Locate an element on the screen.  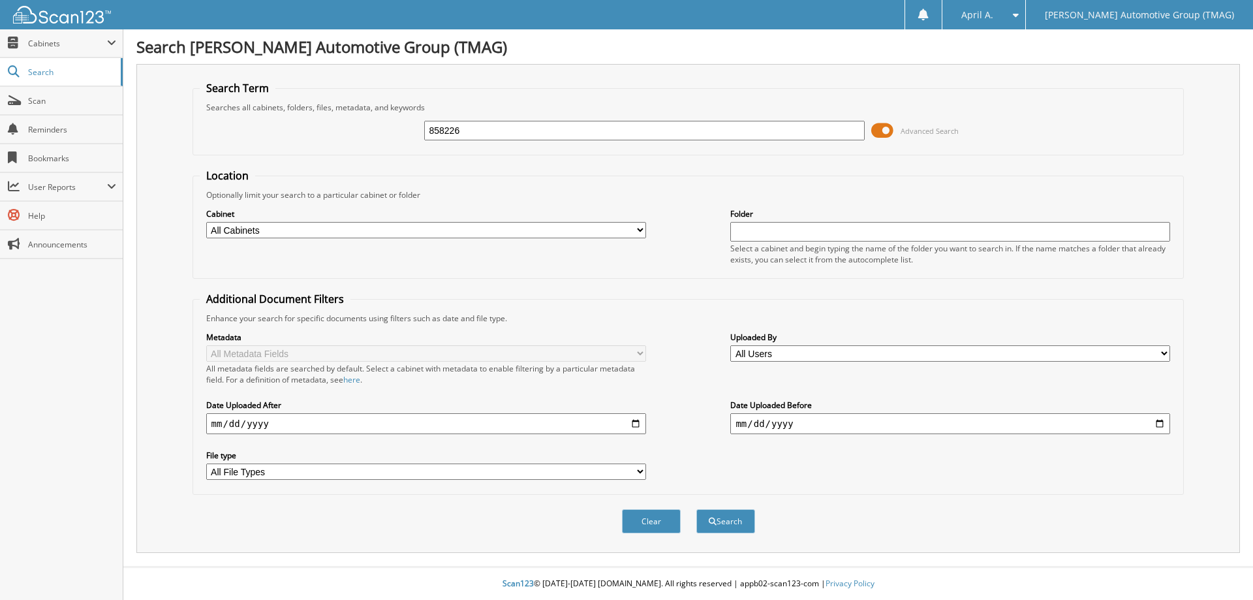
a: Privacy Policy is located at coordinates (850, 583).